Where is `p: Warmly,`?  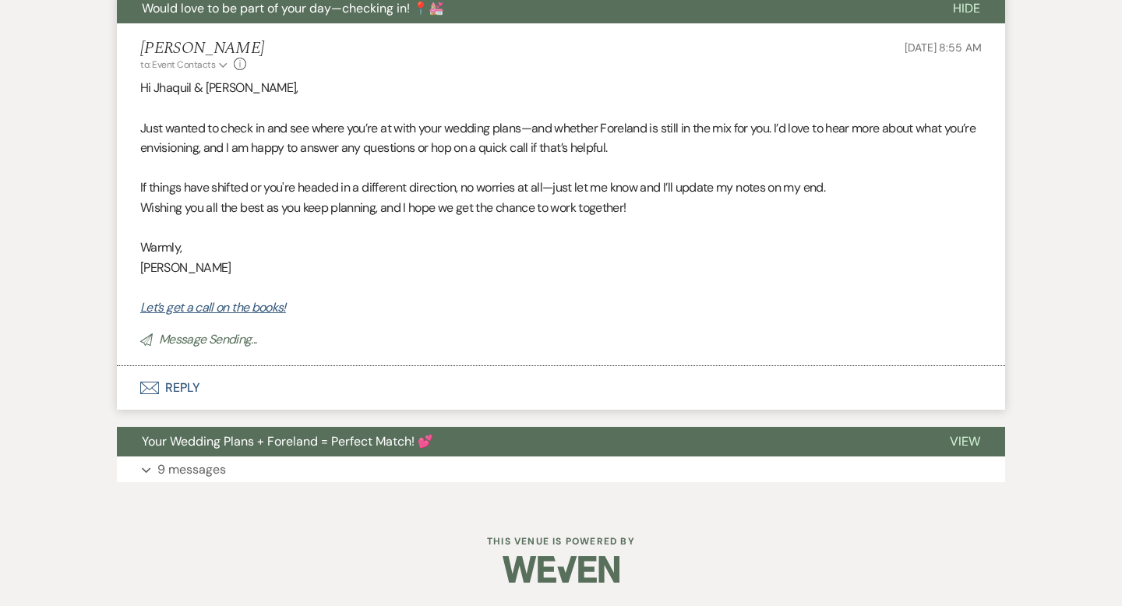
p: Warmly, is located at coordinates (561, 248).